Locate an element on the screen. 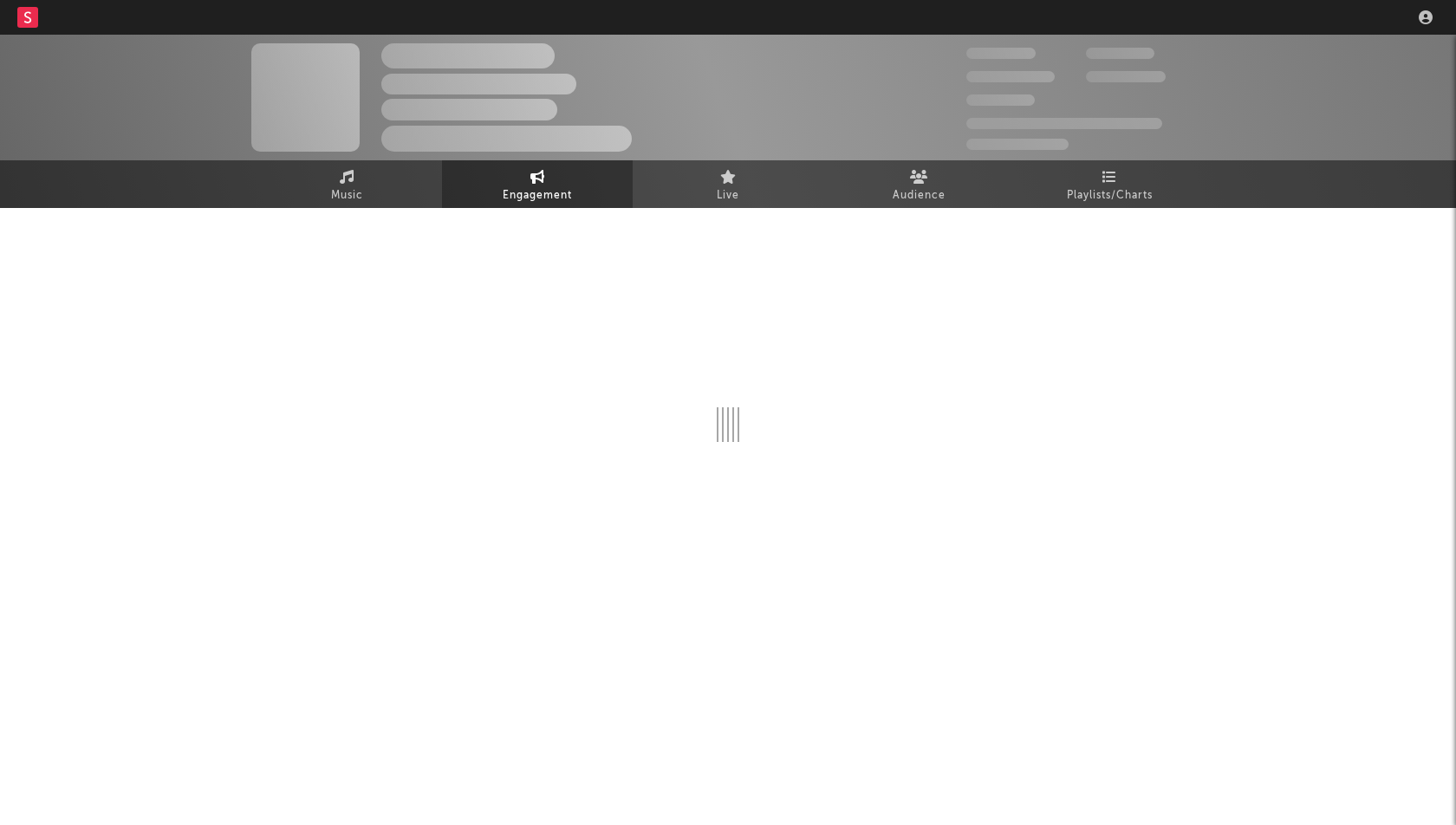 The width and height of the screenshot is (1456, 825). a: Engagement is located at coordinates (537, 184).